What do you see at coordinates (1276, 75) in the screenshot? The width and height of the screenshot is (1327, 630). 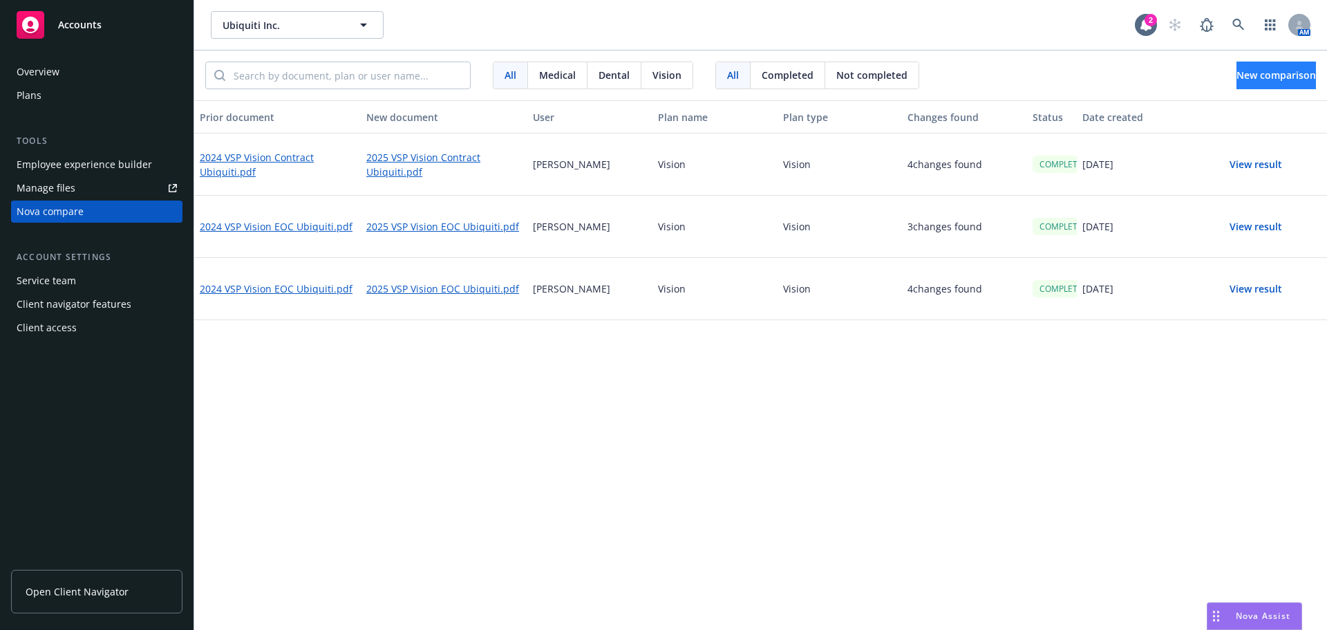 I see `button: New comparison` at bounding box center [1276, 75].